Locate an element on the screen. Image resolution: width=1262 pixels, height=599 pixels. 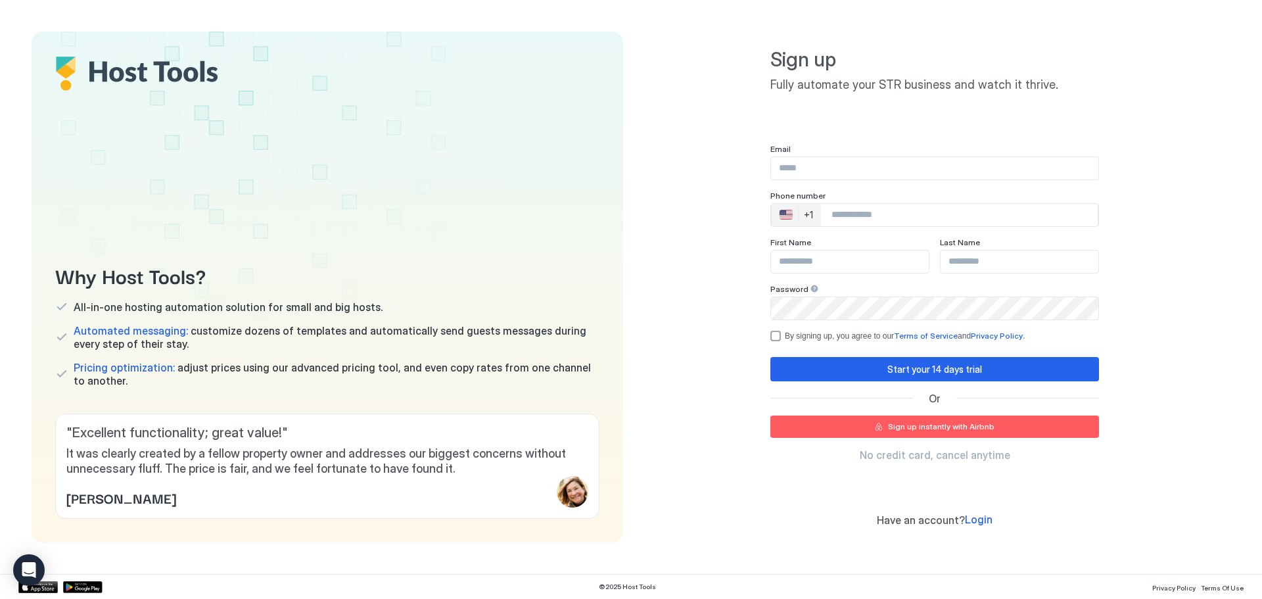
span: Terms of Service is located at coordinates (926, 335).